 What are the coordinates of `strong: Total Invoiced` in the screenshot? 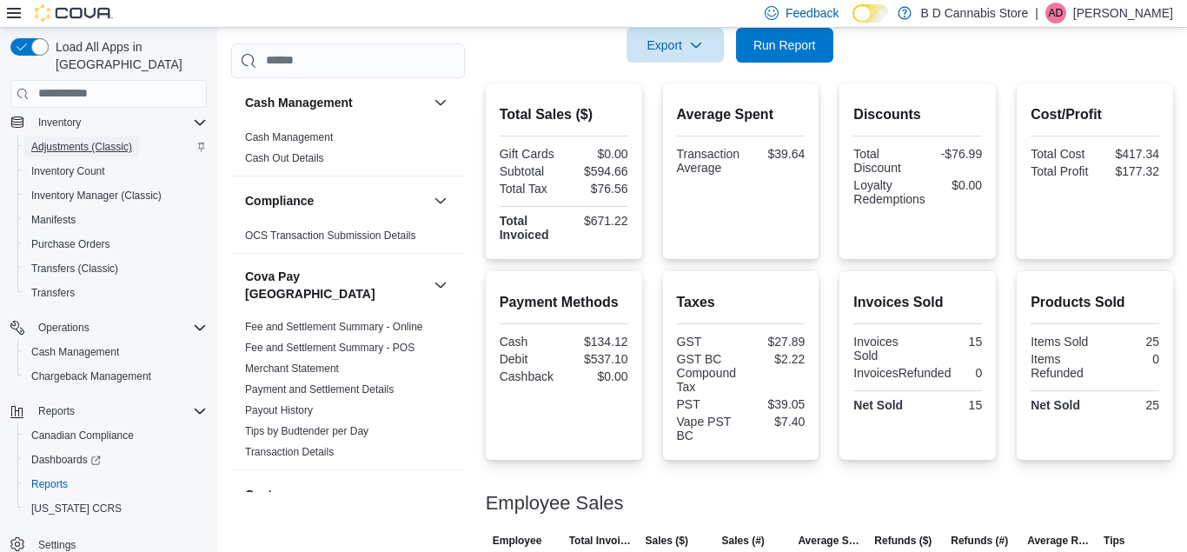 It's located at (524, 228).